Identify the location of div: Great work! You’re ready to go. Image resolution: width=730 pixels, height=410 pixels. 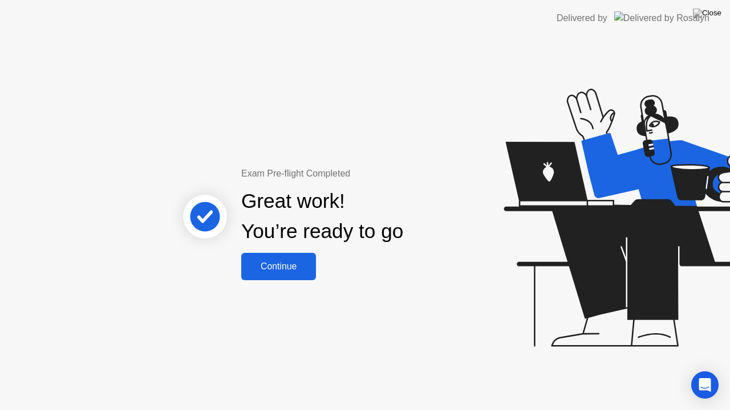
(322, 217).